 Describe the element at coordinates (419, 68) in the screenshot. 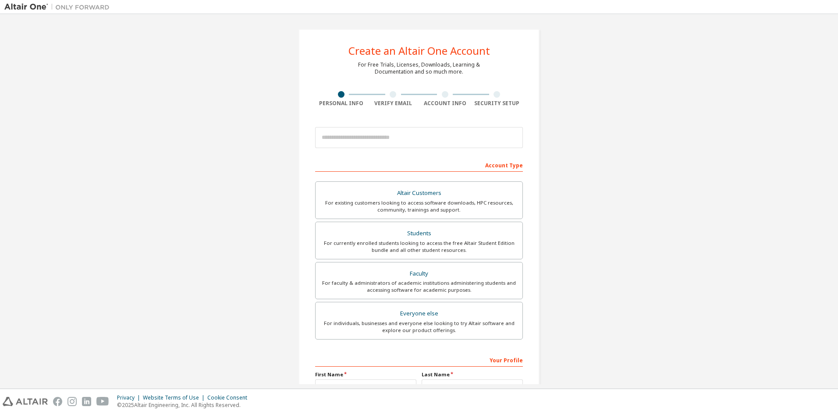

I see `div: For Free Trials, Licenses, Downloads, Learning & Documentation and so much more.` at that location.